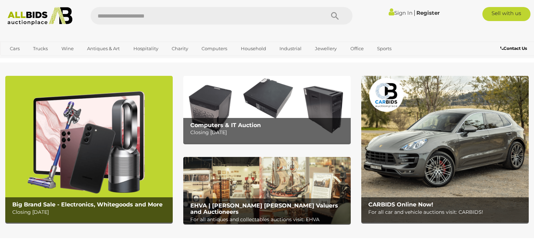  Describe the element at coordinates (291, 48) in the screenshot. I see `a: Industrial` at that location.